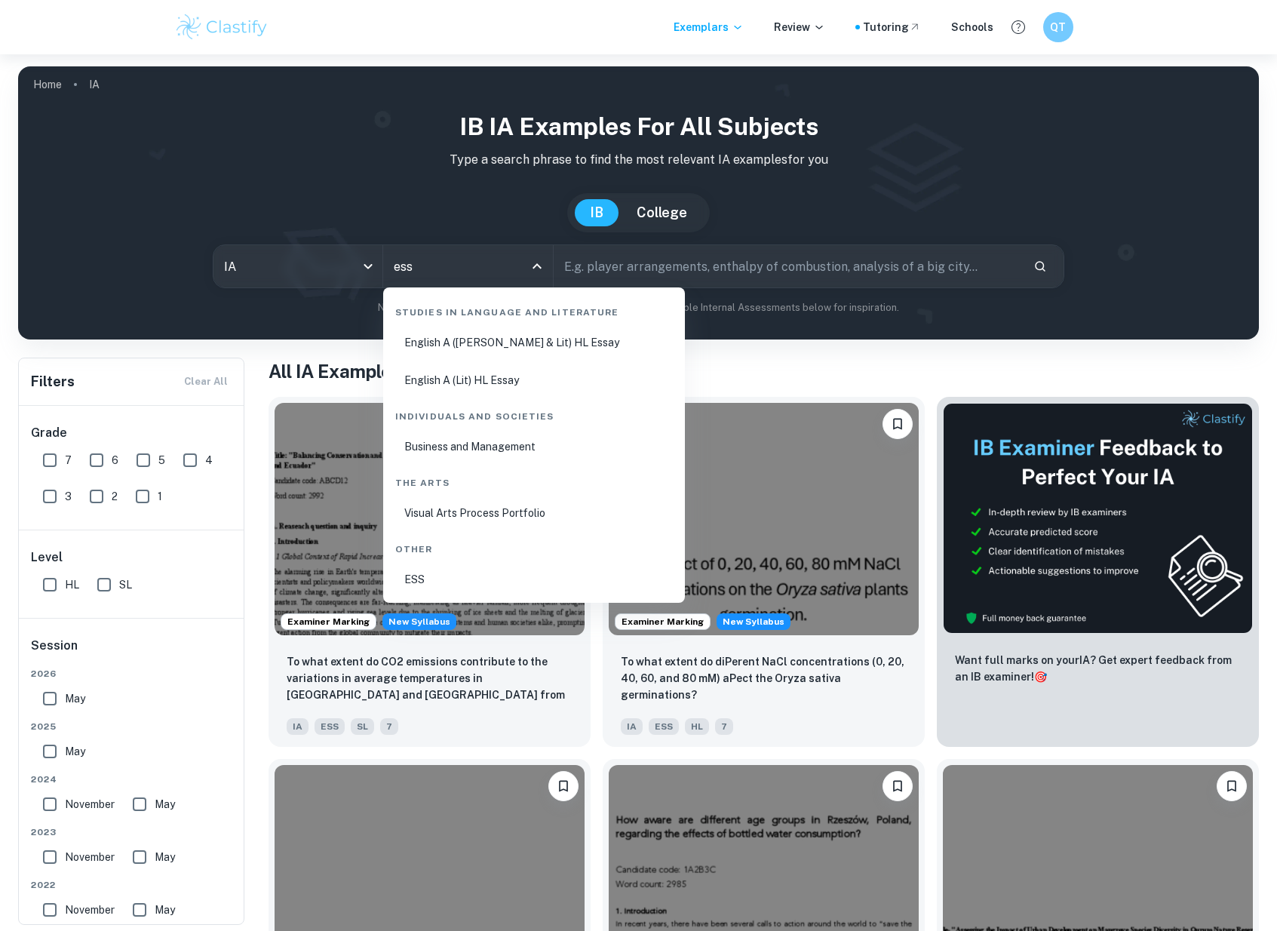  Describe the element at coordinates (1098, 668) in the screenshot. I see `p: Want full marks on your IA ? Get expert feedback from an IB examiner!` at that location.